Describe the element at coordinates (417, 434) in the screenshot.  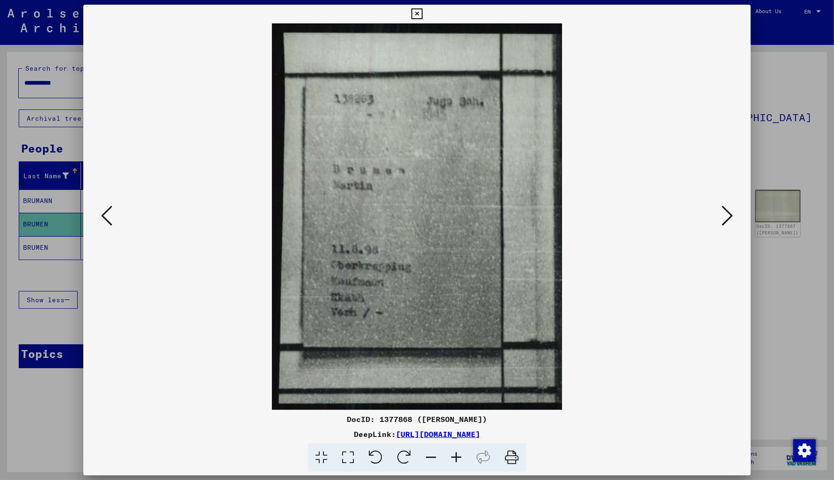
I see `div: DeepLink:` at that location.